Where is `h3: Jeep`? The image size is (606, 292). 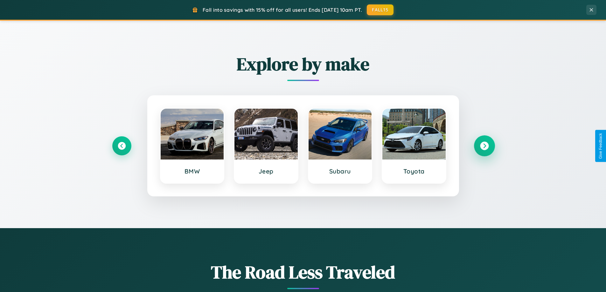 h3: Jeep is located at coordinates (266, 171).